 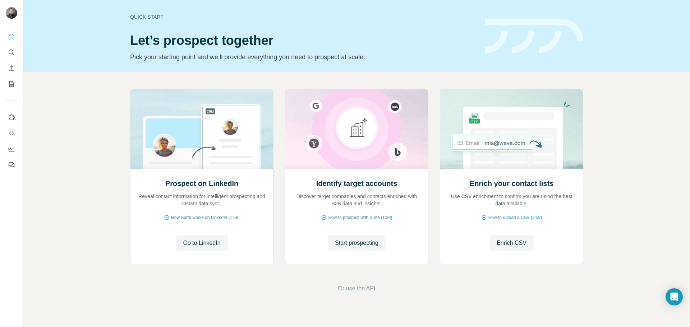 What do you see at coordinates (11, 52) in the screenshot?
I see `button: Search` at bounding box center [11, 52].